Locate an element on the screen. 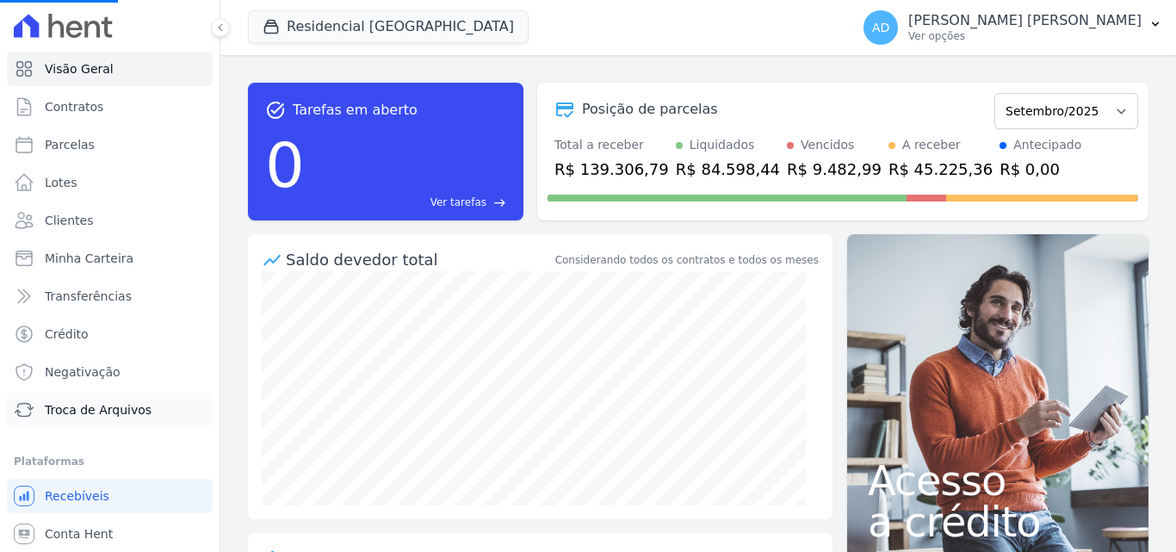 This screenshot has height=552, width=1176. span: Conta Hent is located at coordinates (78, 534).